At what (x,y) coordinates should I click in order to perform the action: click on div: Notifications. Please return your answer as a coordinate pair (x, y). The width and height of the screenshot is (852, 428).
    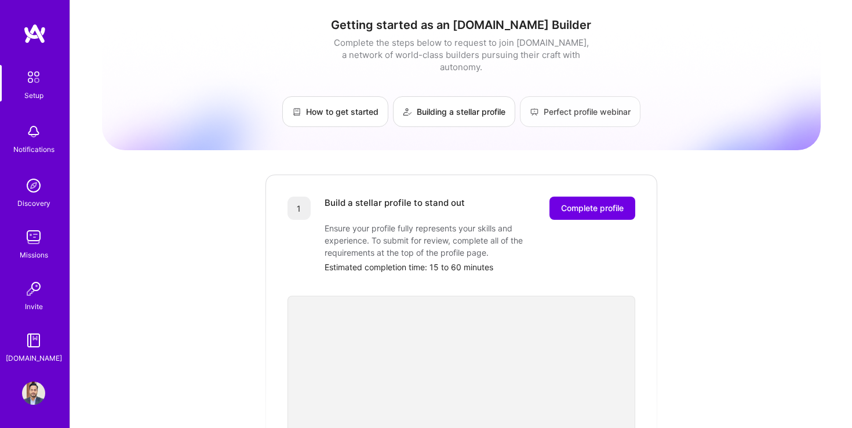
    Looking at the image, I should click on (34, 149).